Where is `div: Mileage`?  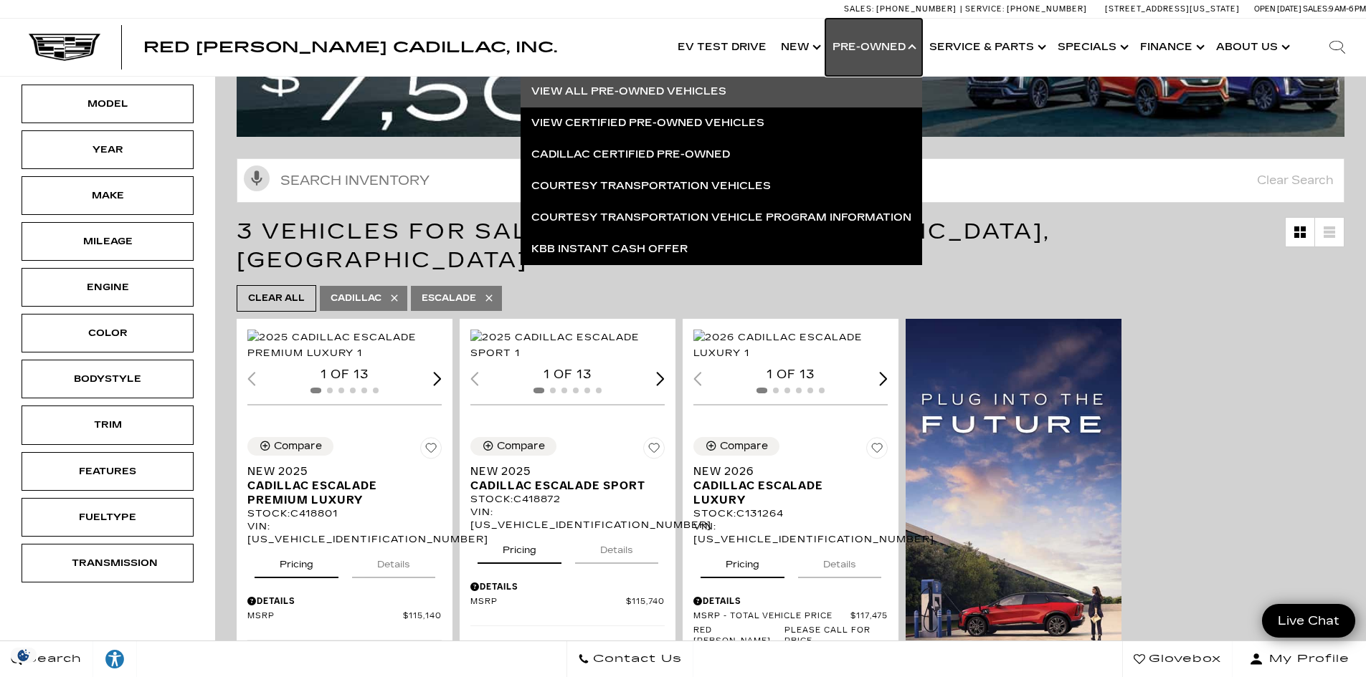 div: Mileage is located at coordinates (108, 242).